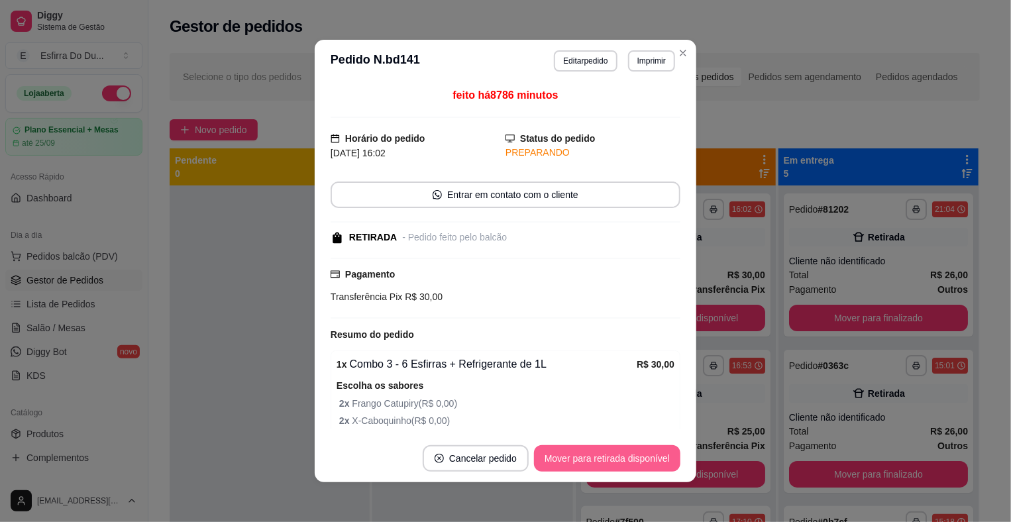 The height and width of the screenshot is (522, 1011). I want to click on div: - Pedido feito pelo balcão, so click(454, 237).